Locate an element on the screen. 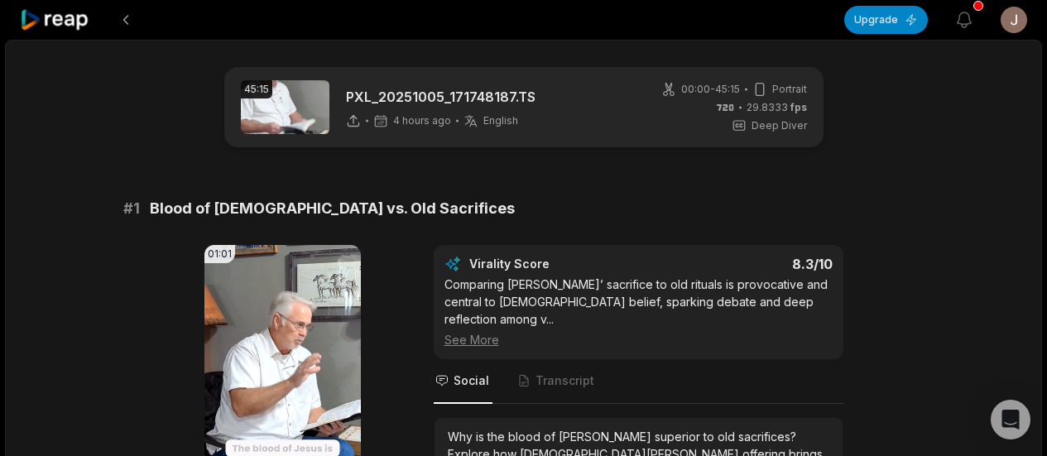  span: Social is located at coordinates (471, 381).